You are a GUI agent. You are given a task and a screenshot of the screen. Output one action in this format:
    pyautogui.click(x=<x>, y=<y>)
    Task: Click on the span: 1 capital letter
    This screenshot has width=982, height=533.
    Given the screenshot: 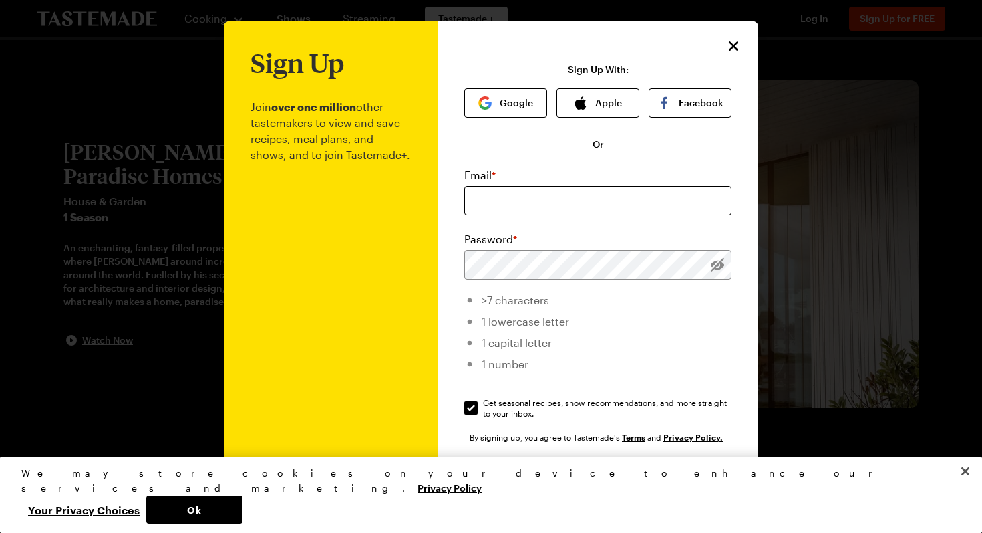 What is the action you would take?
    pyautogui.click(x=517, y=342)
    